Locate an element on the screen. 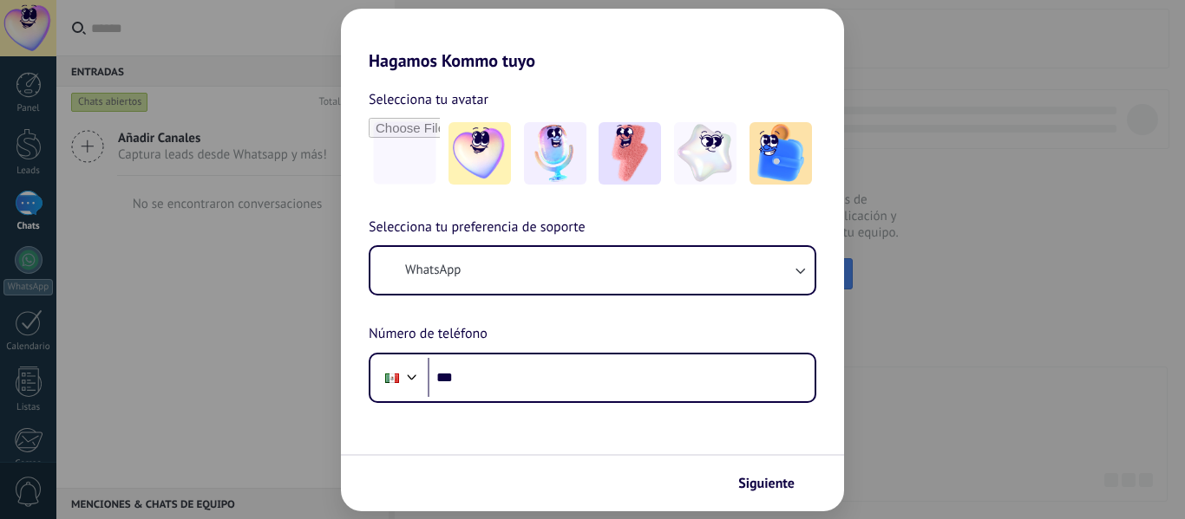 The image size is (1185, 519). span: Selecciona tu preferencia de soporte is located at coordinates (477, 228).